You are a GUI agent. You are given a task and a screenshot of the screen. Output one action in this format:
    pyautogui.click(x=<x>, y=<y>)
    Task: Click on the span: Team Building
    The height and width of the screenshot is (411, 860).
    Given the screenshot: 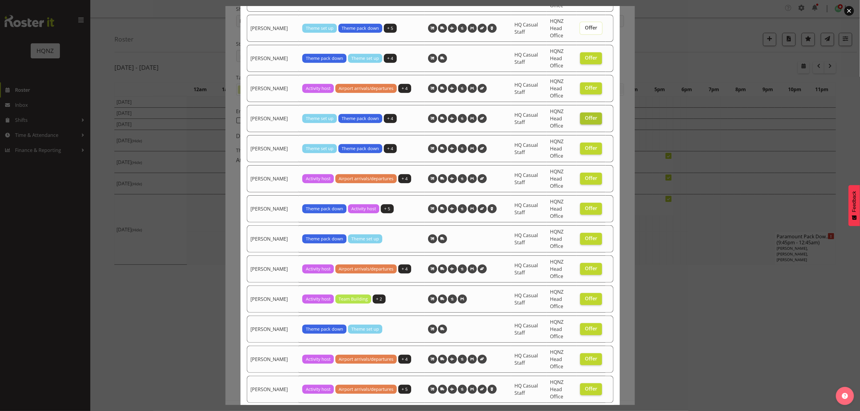 What is the action you would take?
    pyautogui.click(x=353, y=299)
    